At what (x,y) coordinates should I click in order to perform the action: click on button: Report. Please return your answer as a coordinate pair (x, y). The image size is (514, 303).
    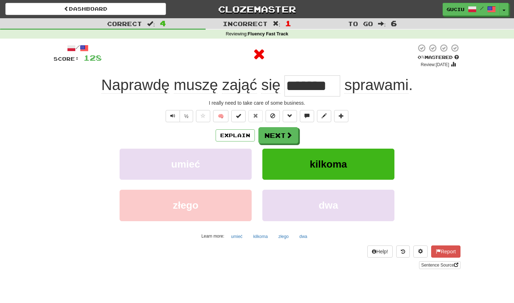
    Looking at the image, I should click on (446, 251).